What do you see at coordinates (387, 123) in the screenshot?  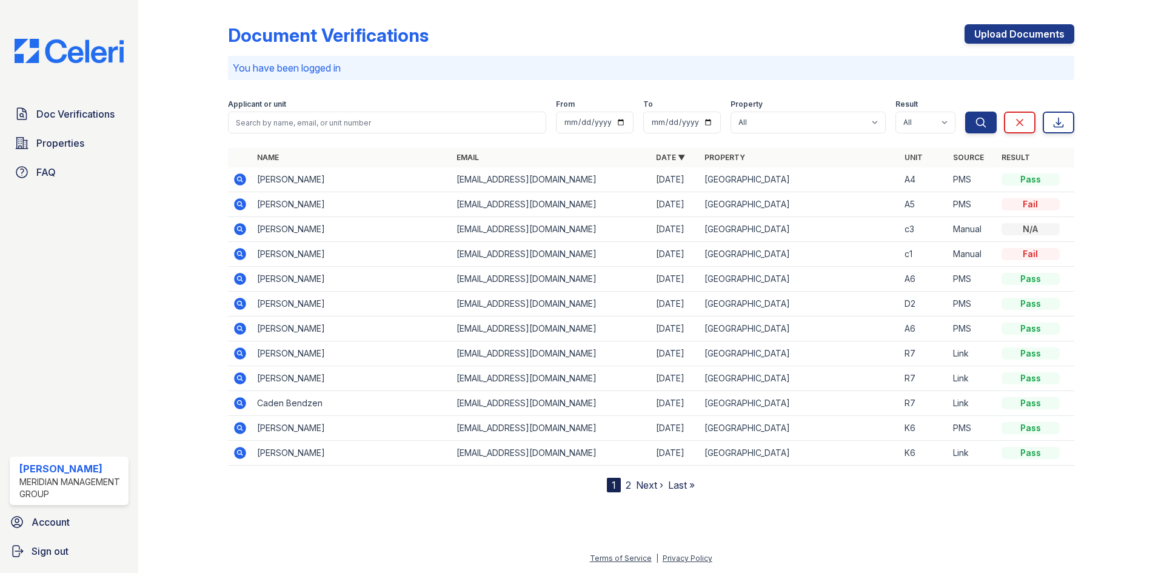 I see `input: Search by name, email, or unit number` at bounding box center [387, 123].